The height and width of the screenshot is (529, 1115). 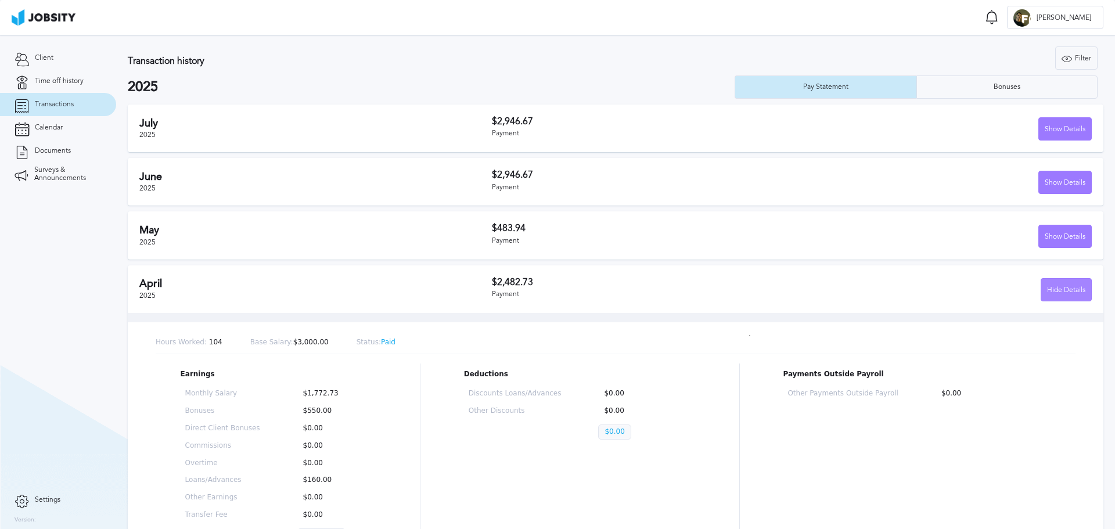 I want to click on h3: $2,482.73, so click(x=642, y=282).